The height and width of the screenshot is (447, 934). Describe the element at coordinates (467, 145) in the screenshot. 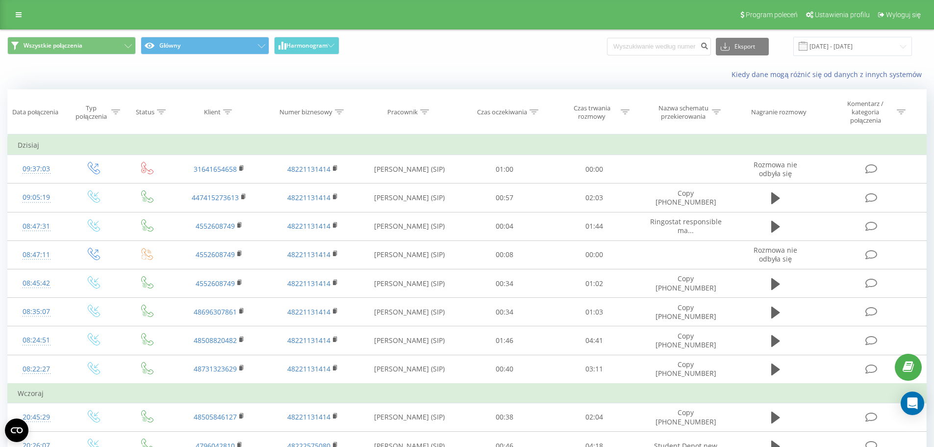

I see `td: Dzisiaj` at that location.